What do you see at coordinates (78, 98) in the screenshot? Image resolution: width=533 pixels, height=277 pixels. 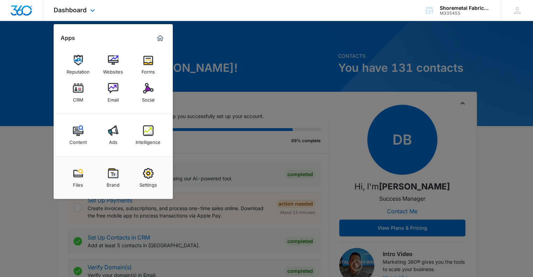 I see `div: CRM` at bounding box center [78, 98].